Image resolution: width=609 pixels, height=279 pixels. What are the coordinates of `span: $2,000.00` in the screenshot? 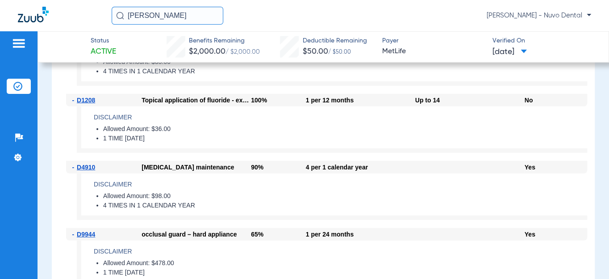 It's located at (207, 51).